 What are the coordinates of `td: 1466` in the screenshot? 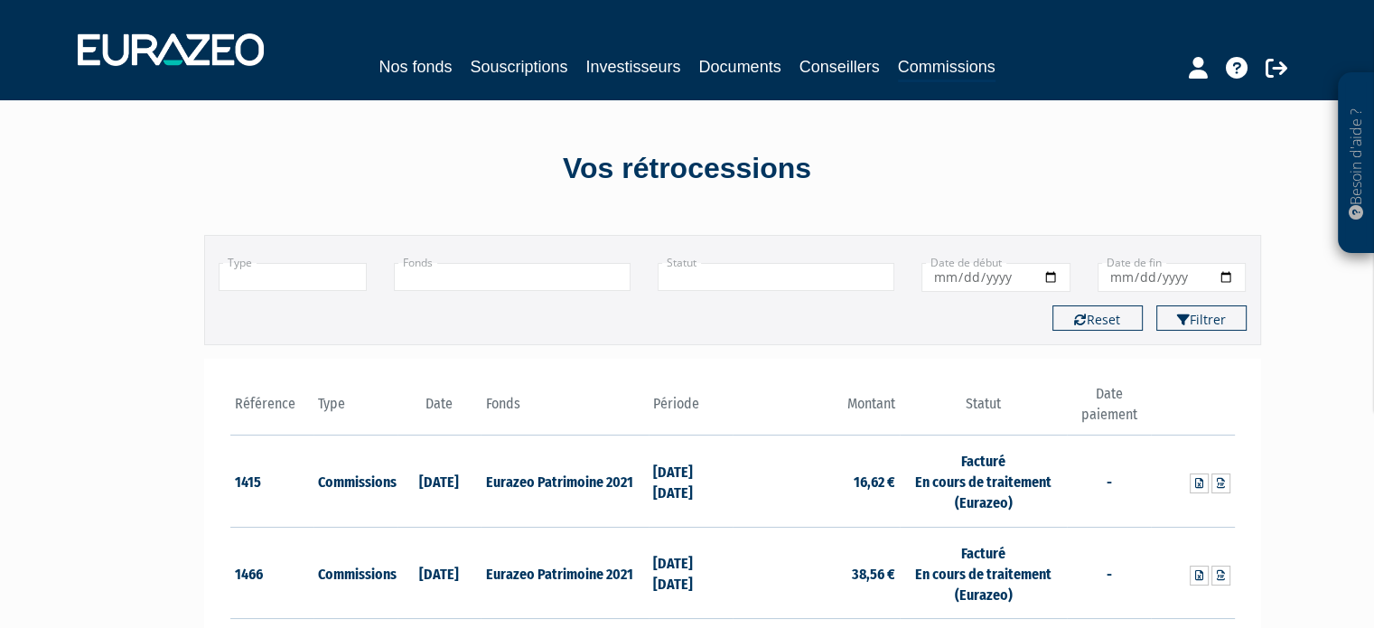 It's located at (272, 573).